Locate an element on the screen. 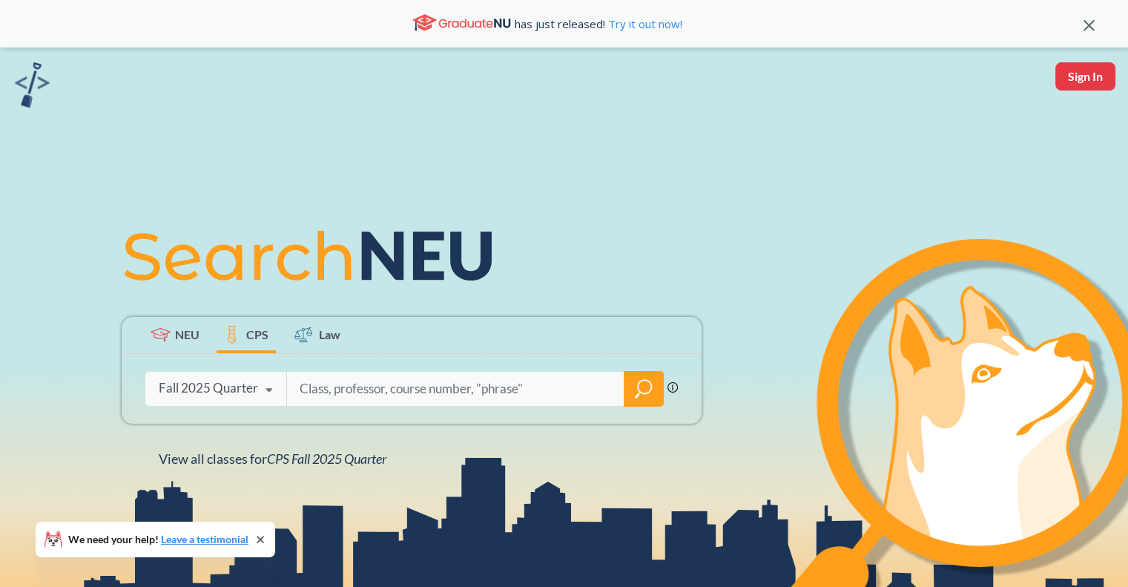  span: View all classes for is located at coordinates (272, 459).